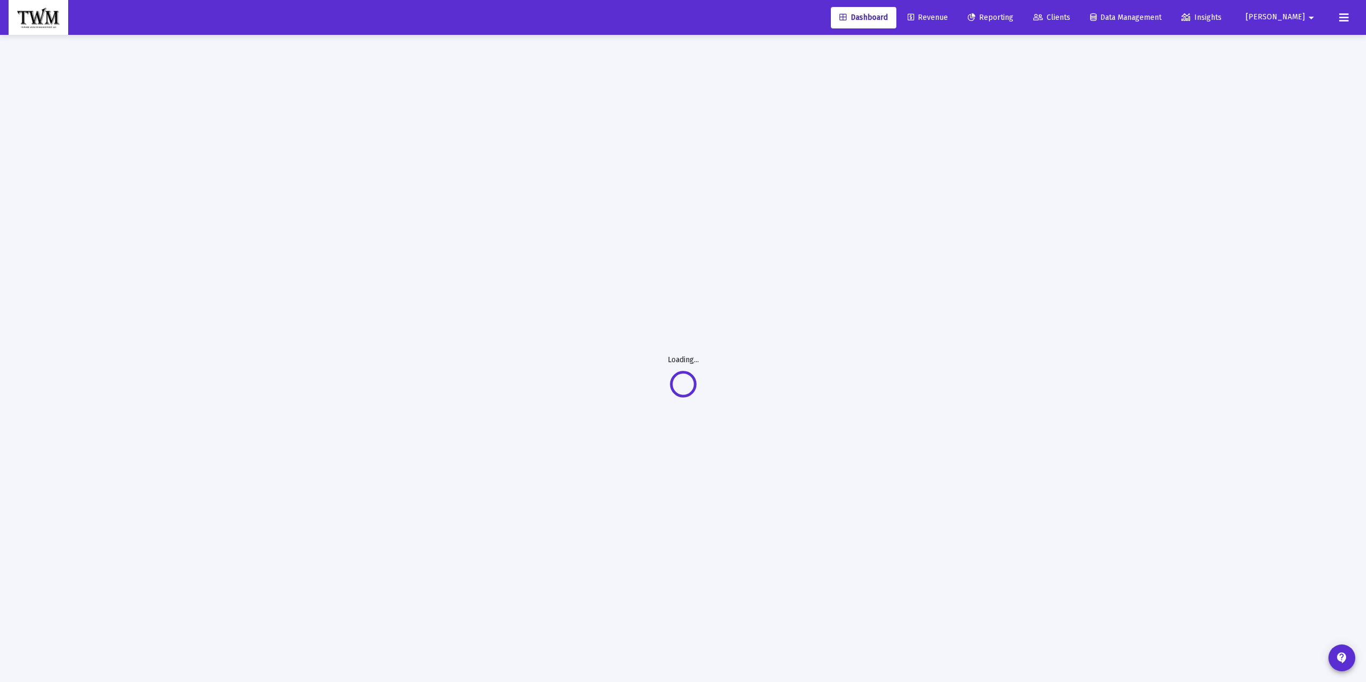  Describe the element at coordinates (927, 18) in the screenshot. I see `a: Revenue` at that location.